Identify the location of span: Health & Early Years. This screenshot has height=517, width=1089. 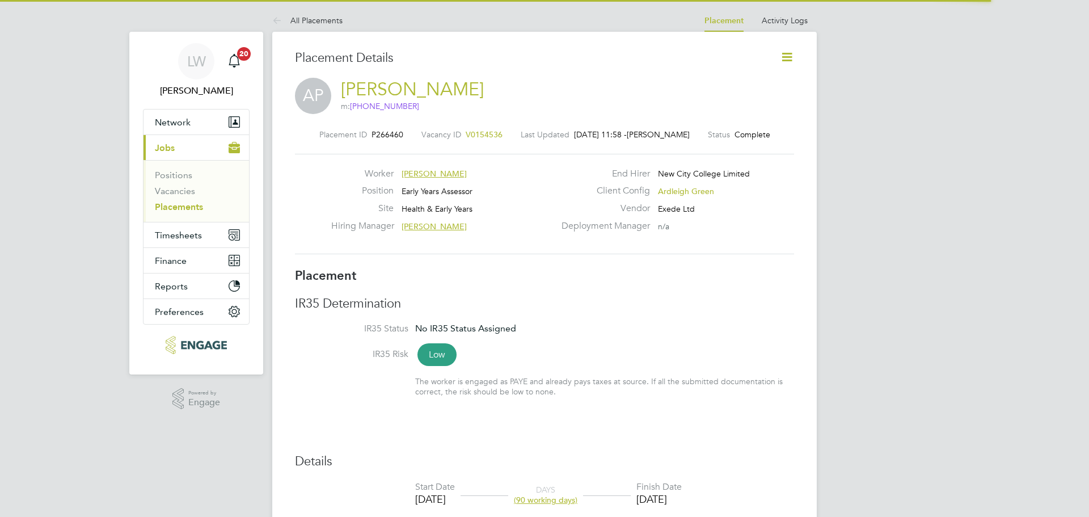
(437, 209).